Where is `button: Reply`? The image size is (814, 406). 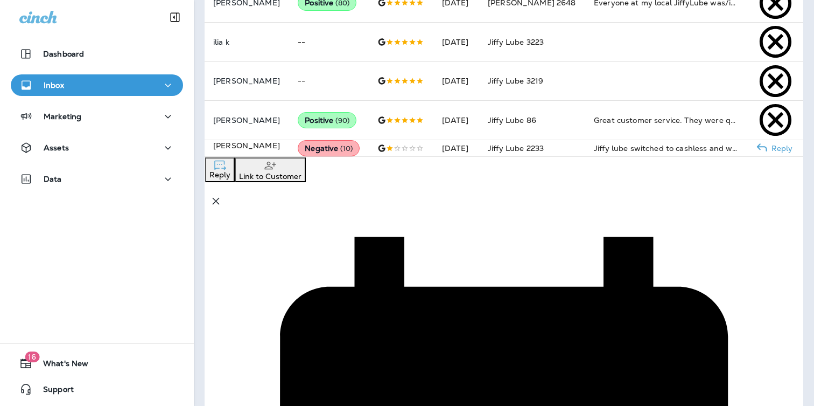
button: Reply is located at coordinates (220, 170).